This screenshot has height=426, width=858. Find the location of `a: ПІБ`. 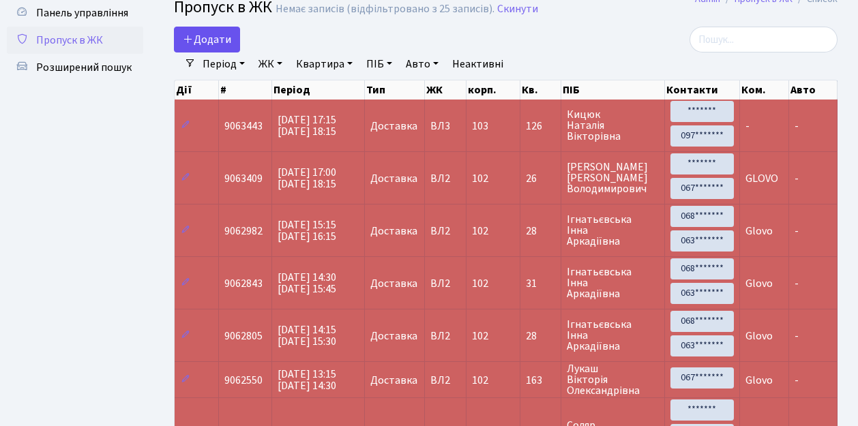

a: ПІБ is located at coordinates (379, 64).